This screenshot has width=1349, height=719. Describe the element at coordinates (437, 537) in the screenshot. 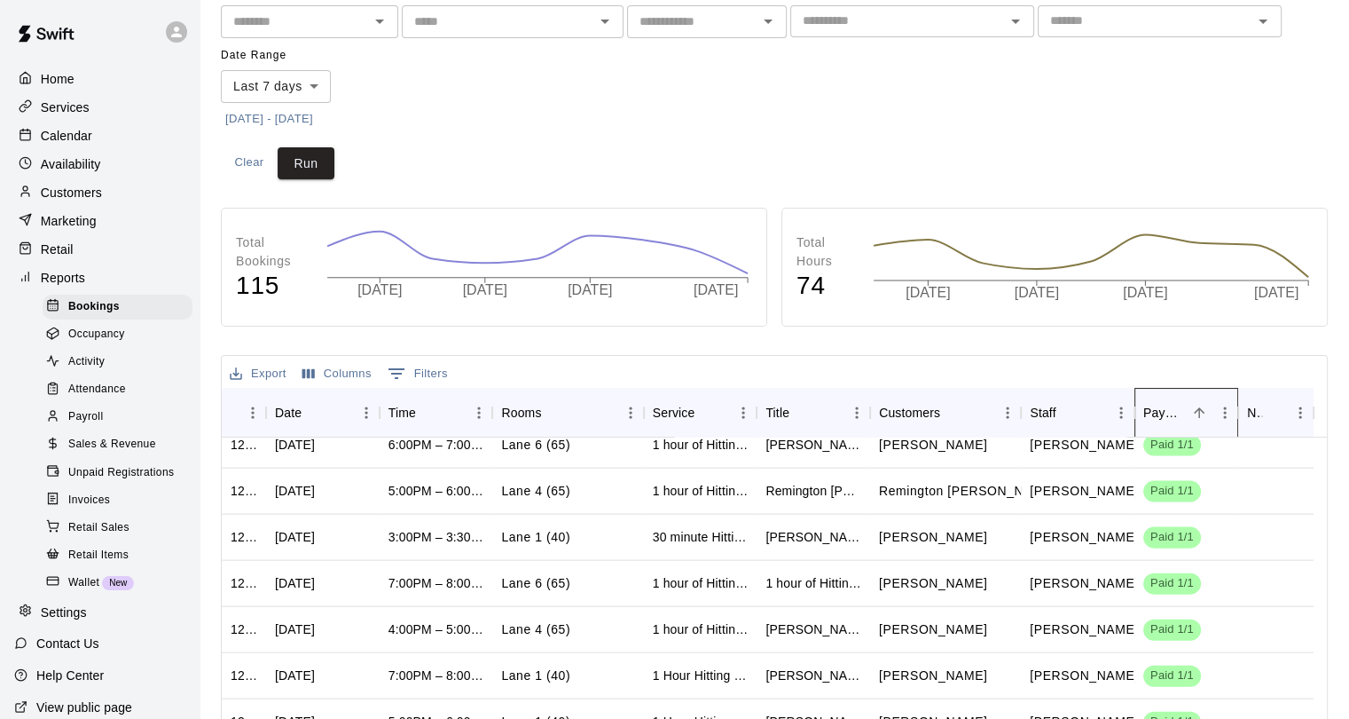

I see `div: 3:00PM – 3:30PM` at that location.